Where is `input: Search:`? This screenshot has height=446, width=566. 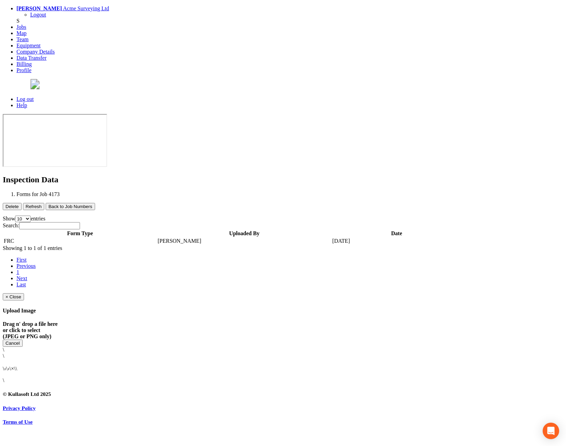
input: Search: is located at coordinates (49, 226).